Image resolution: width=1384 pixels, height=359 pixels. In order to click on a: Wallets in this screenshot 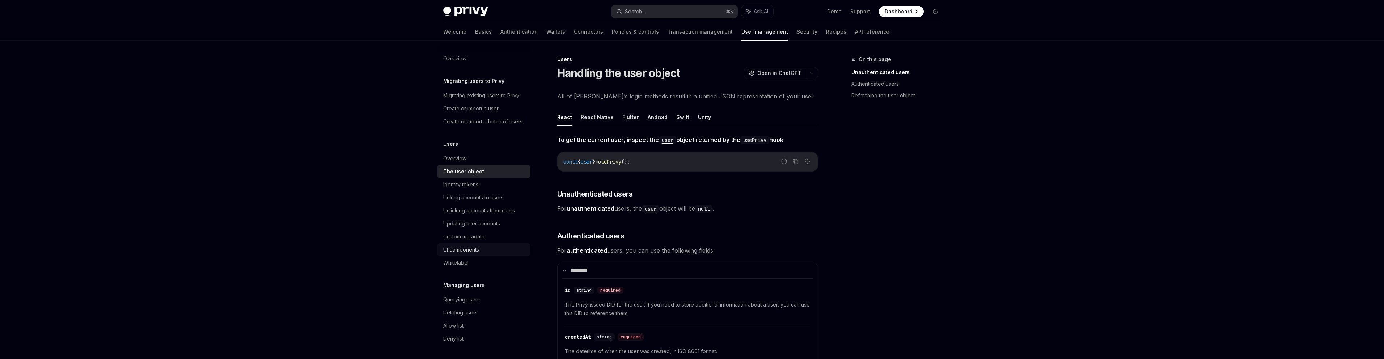, I will do `click(556, 32)`.